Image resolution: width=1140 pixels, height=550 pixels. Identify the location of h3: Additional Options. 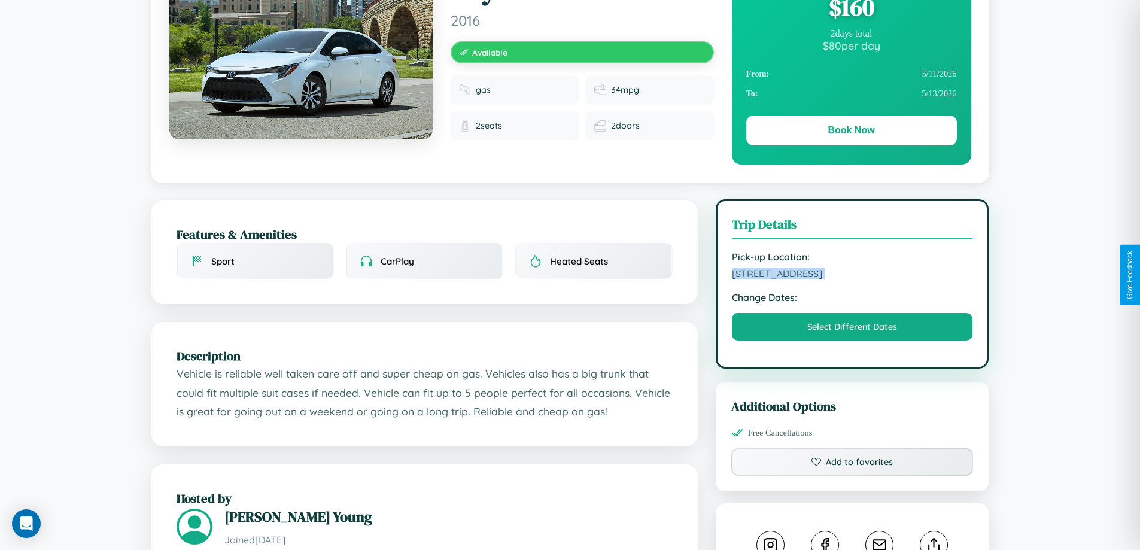
(852, 406).